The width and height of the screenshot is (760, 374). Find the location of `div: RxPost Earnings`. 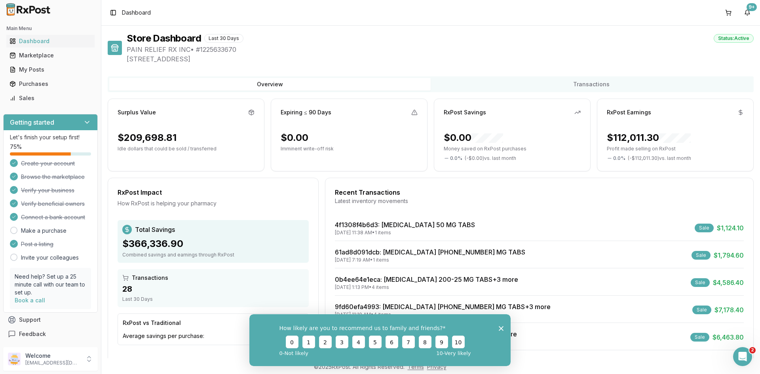

div: RxPost Earnings is located at coordinates (629, 112).